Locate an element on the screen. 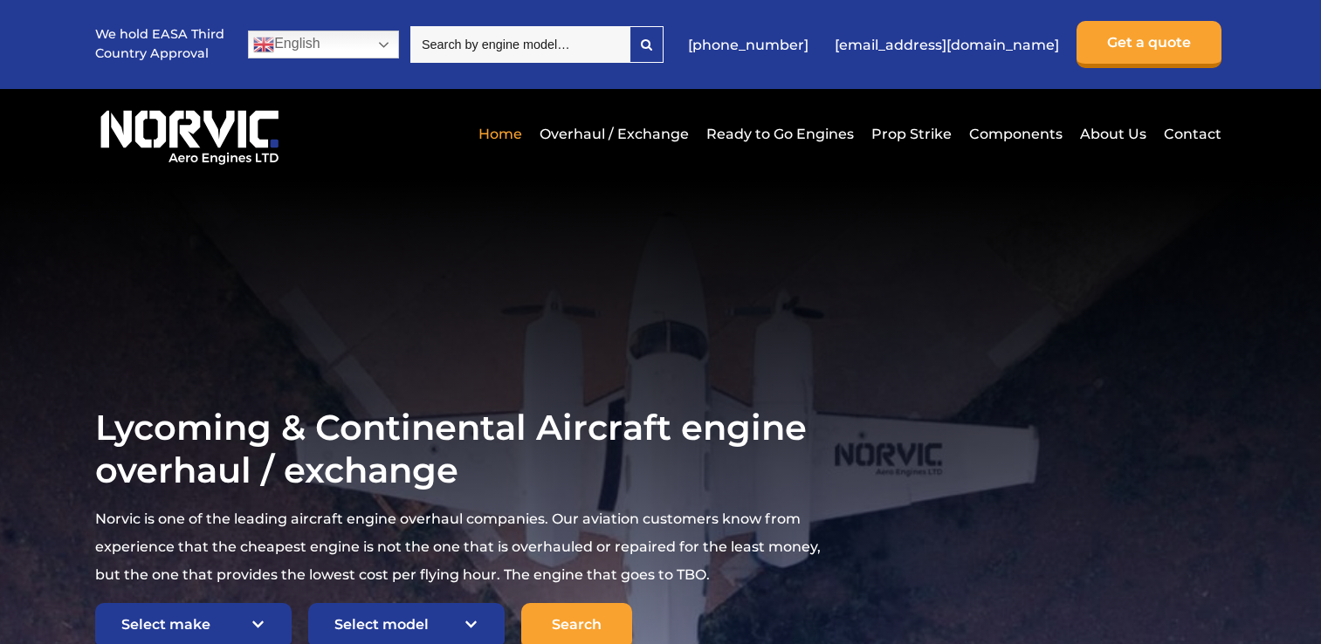 This screenshot has width=1321, height=644. a: Get a quote is located at coordinates (1149, 45).